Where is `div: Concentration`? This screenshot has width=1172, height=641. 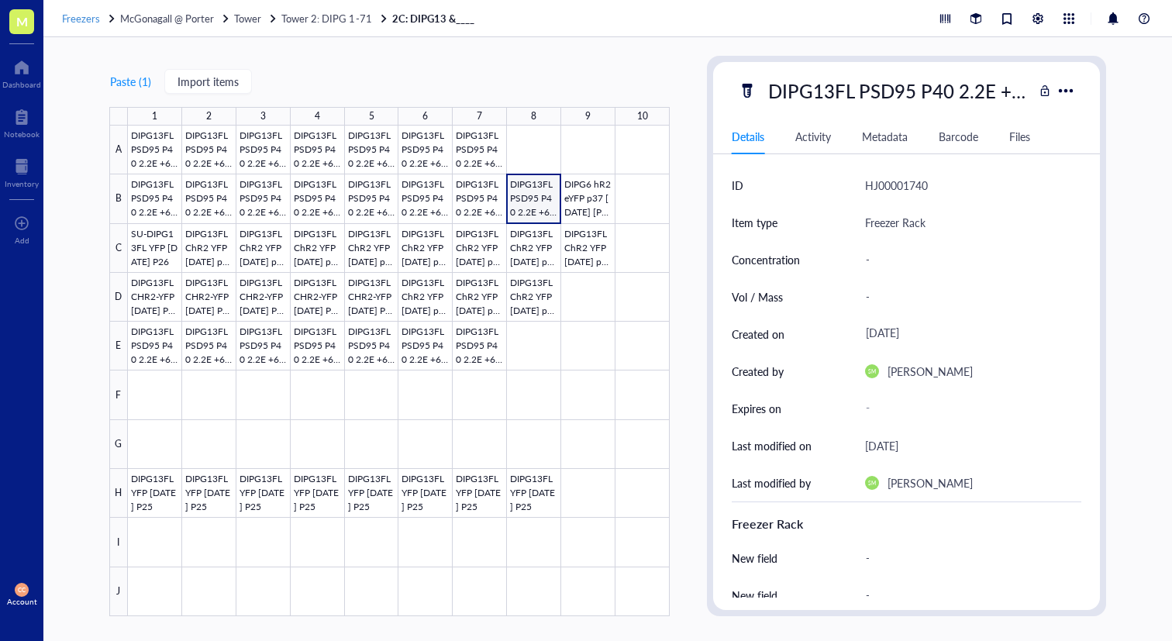
div: Concentration is located at coordinates (766, 260).